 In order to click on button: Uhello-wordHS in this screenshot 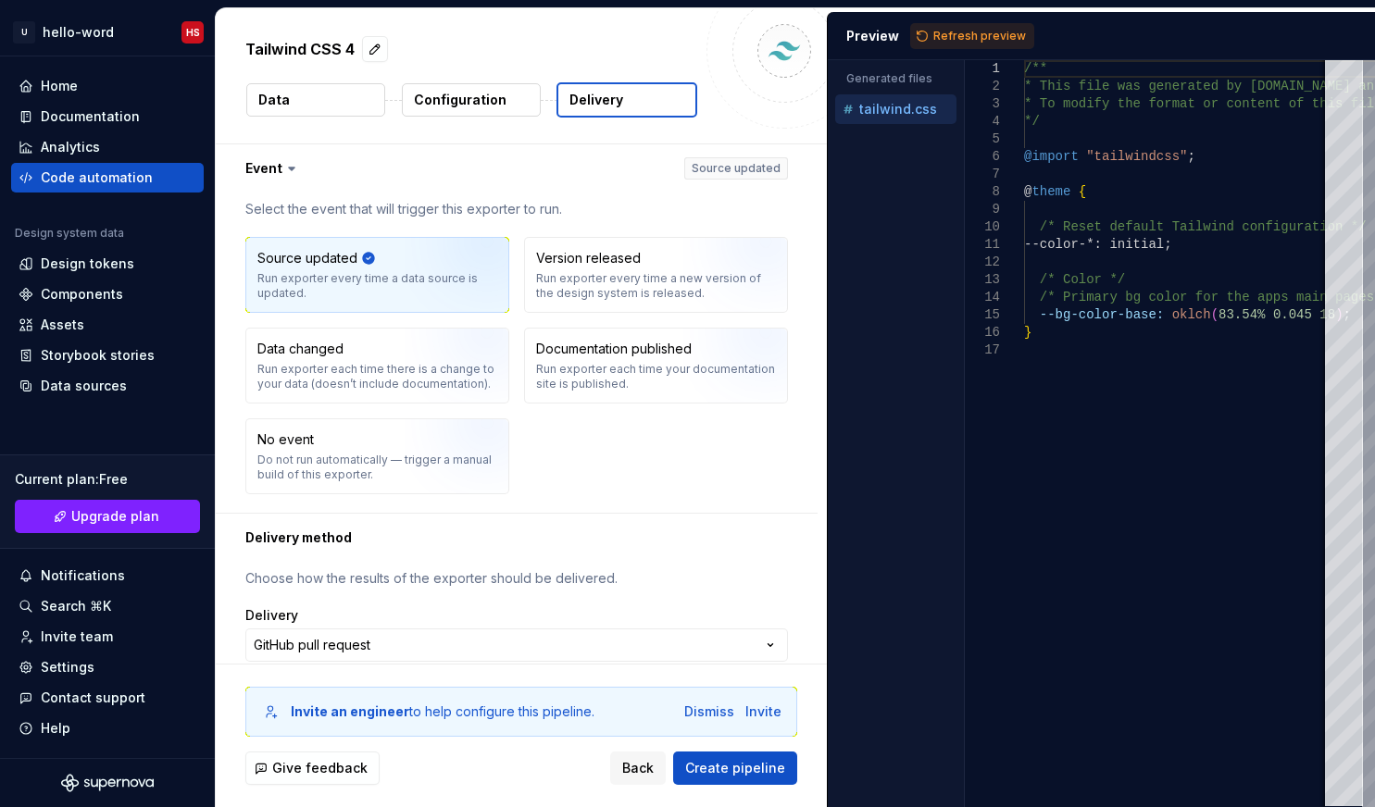, I will do `click(107, 31)`.